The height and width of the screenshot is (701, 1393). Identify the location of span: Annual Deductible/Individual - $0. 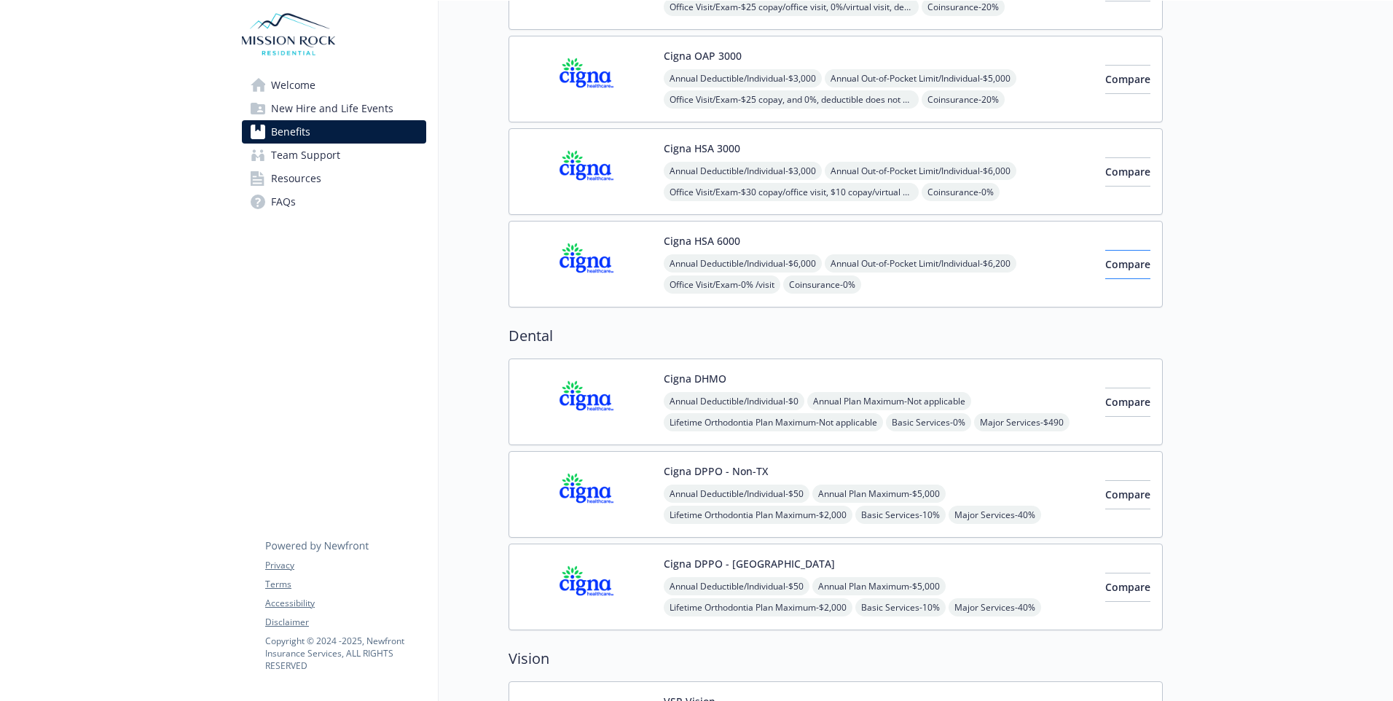
(733, 401).